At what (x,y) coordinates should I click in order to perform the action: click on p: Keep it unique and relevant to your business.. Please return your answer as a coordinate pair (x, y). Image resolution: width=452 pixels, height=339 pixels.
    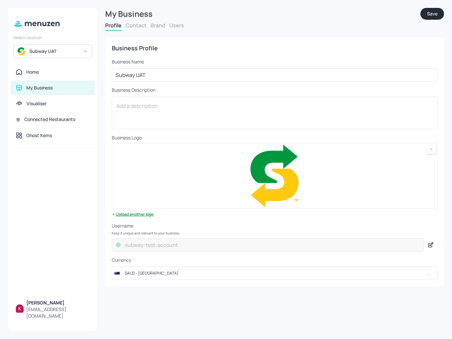
    Looking at the image, I should click on (275, 233).